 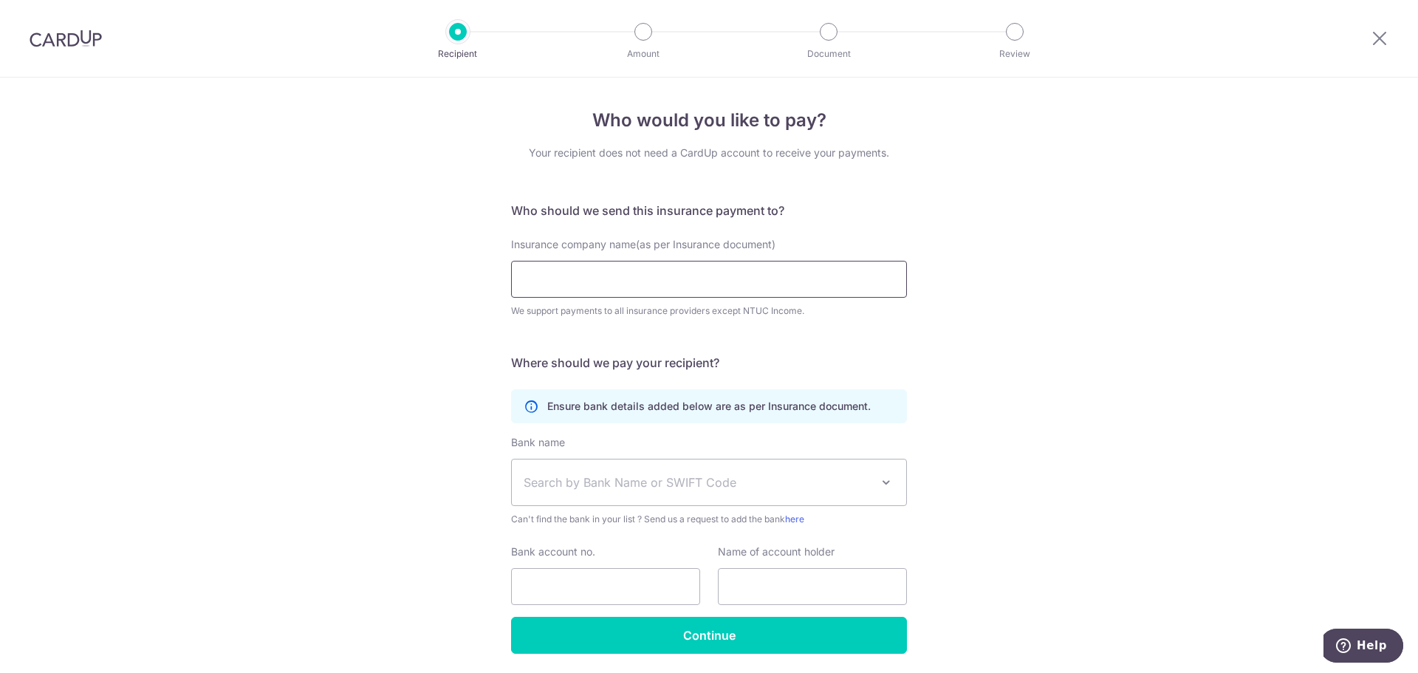 What do you see at coordinates (1014, 54) in the screenshot?
I see `p: Review` at bounding box center [1014, 54].